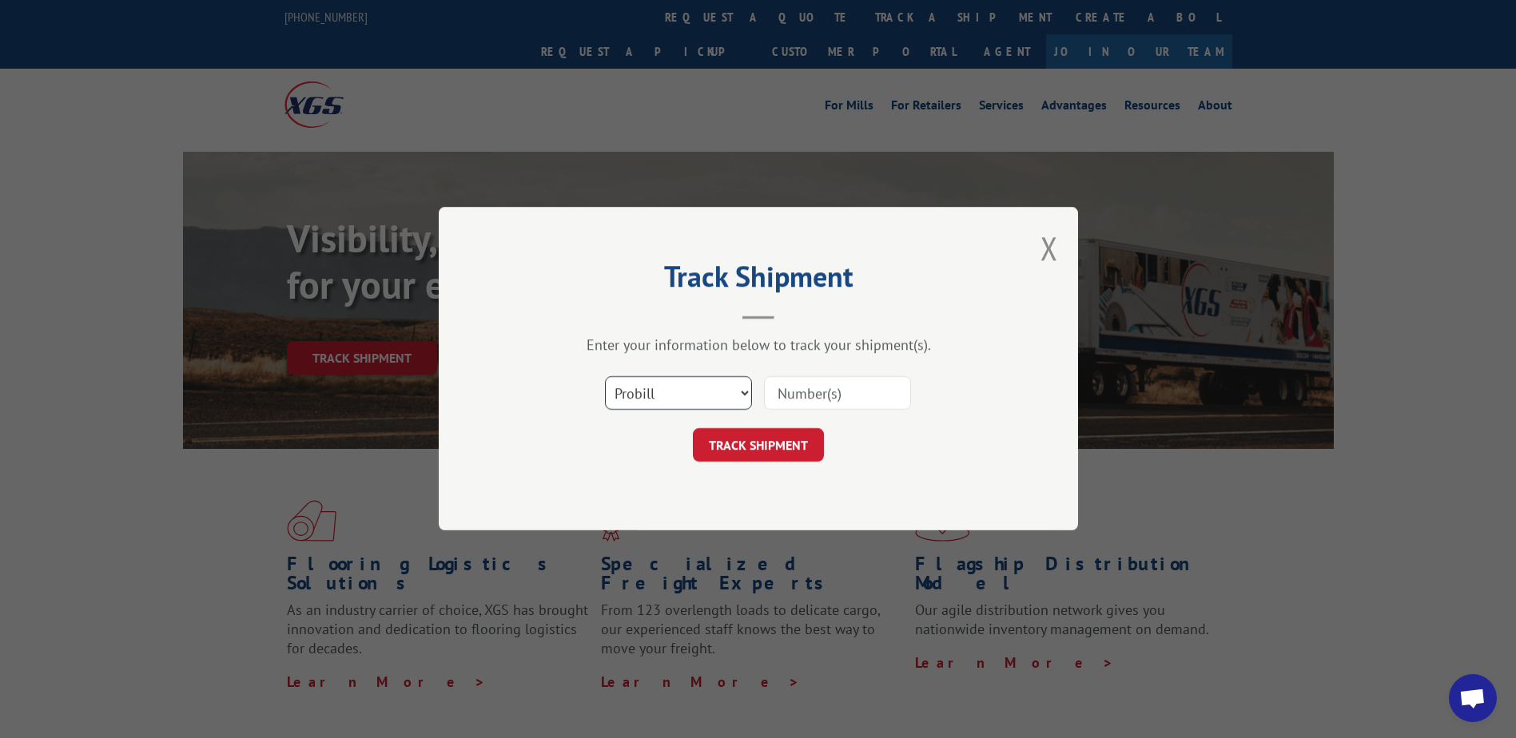  Describe the element at coordinates (837, 394) in the screenshot. I see `input: Number(s)` at that location.